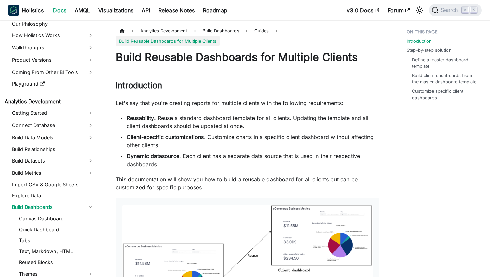  What do you see at coordinates (444, 94) in the screenshot?
I see `a: Customize specific client dashboards` at bounding box center [444, 94].